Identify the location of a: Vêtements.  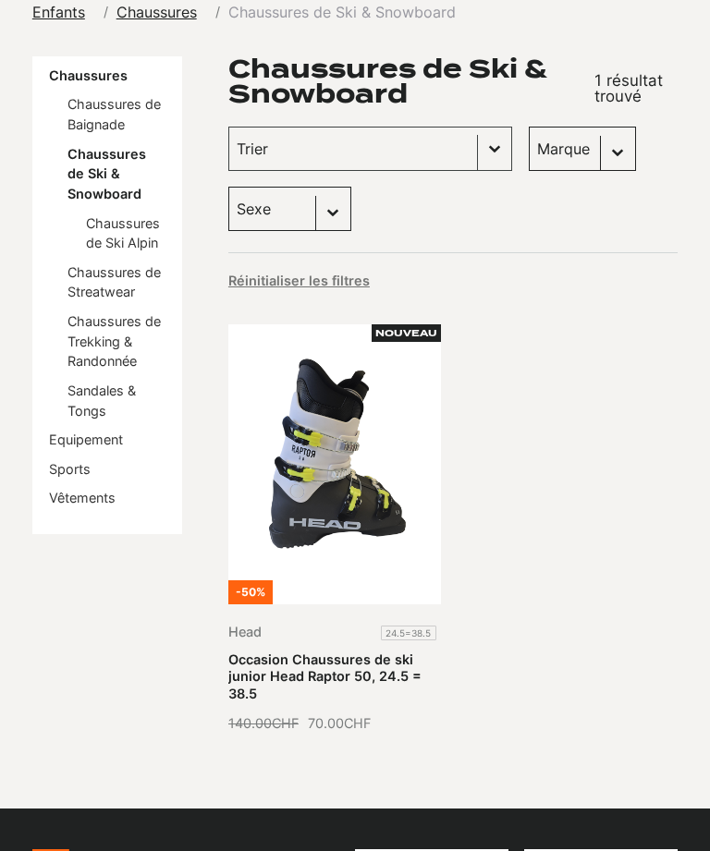
(82, 497).